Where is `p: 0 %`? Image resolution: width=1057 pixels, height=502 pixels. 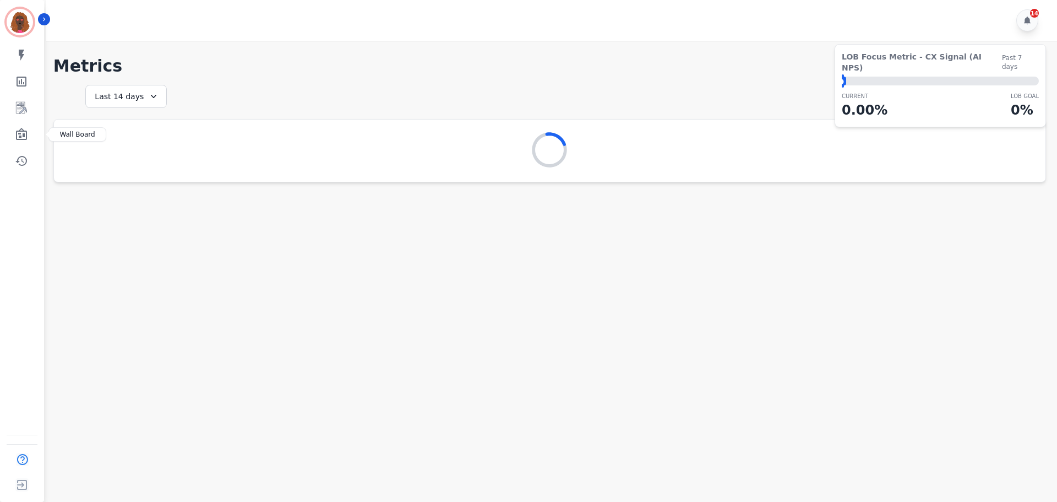 p: 0 % is located at coordinates (1025, 110).